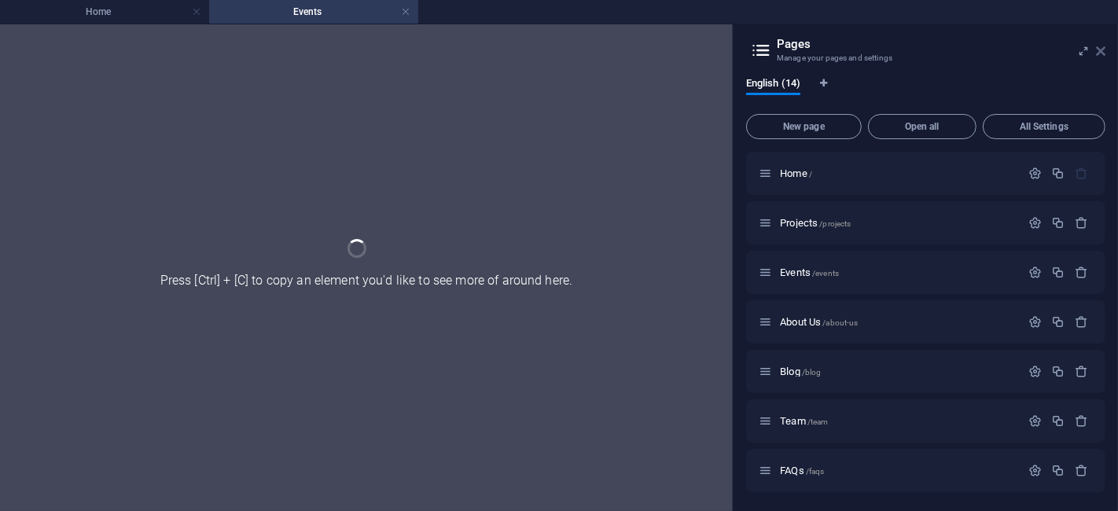 Image resolution: width=1118 pixels, height=511 pixels. Describe the element at coordinates (898, 321) in the screenshot. I see `div: About Us/about-us` at that location.